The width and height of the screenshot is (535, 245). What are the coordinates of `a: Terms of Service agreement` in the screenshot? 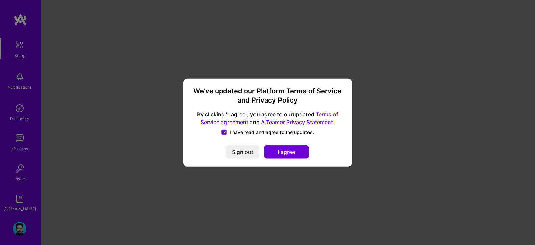 It's located at (270, 118).